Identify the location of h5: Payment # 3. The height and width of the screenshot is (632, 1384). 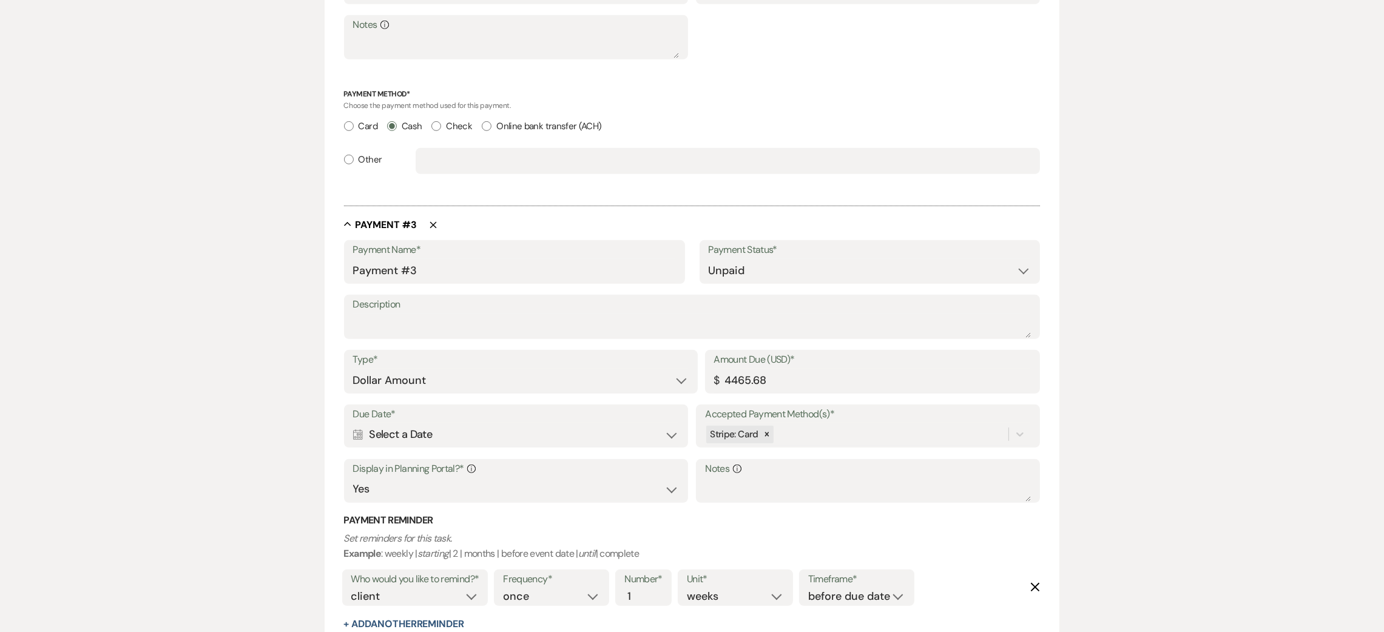
(386, 225).